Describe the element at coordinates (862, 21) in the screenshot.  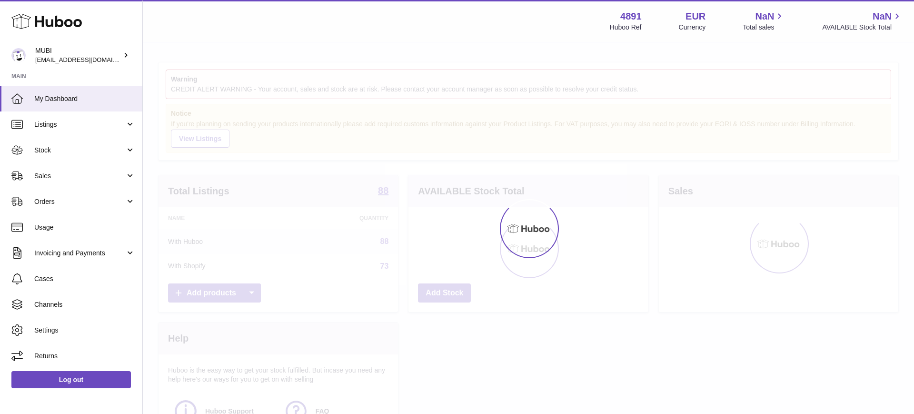
I see `a: NaN AVAILABLE Stock Total` at that location.